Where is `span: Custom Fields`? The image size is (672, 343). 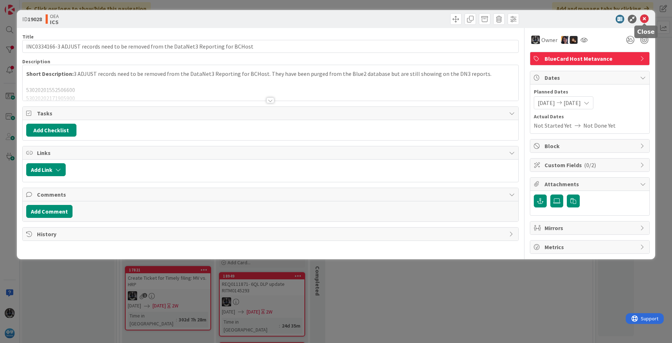 span: Custom Fields is located at coordinates (591, 165).